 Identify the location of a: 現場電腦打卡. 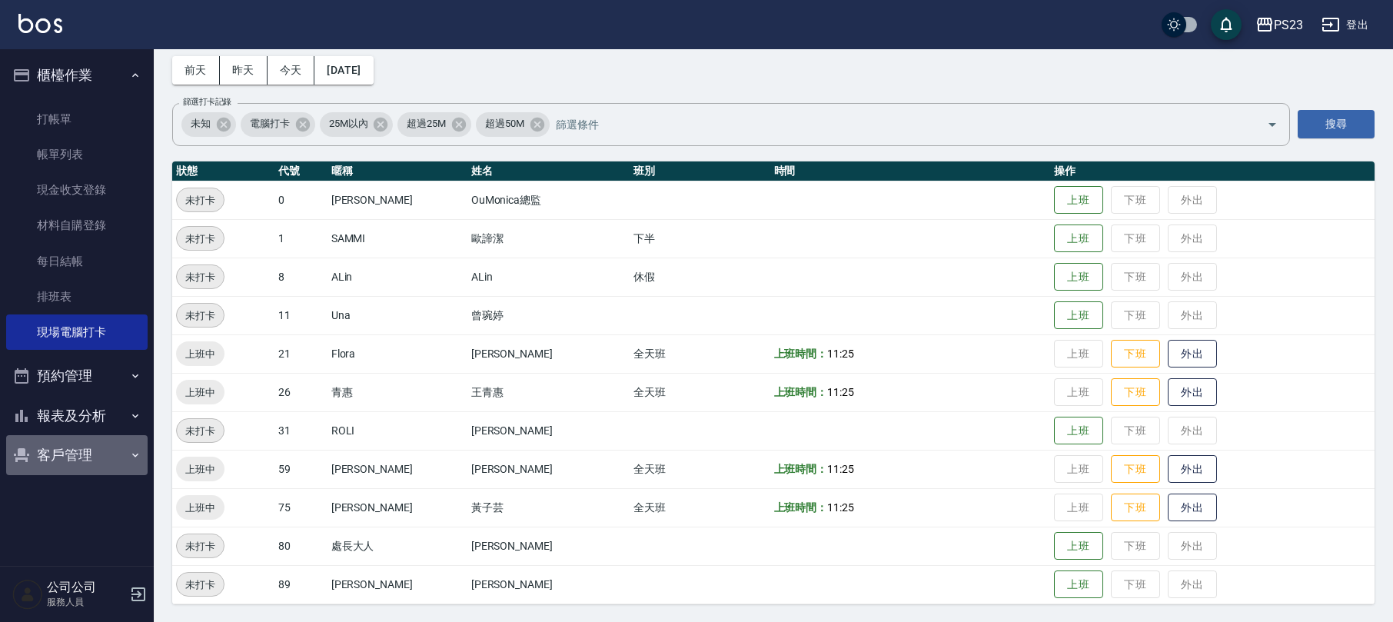
(77, 332).